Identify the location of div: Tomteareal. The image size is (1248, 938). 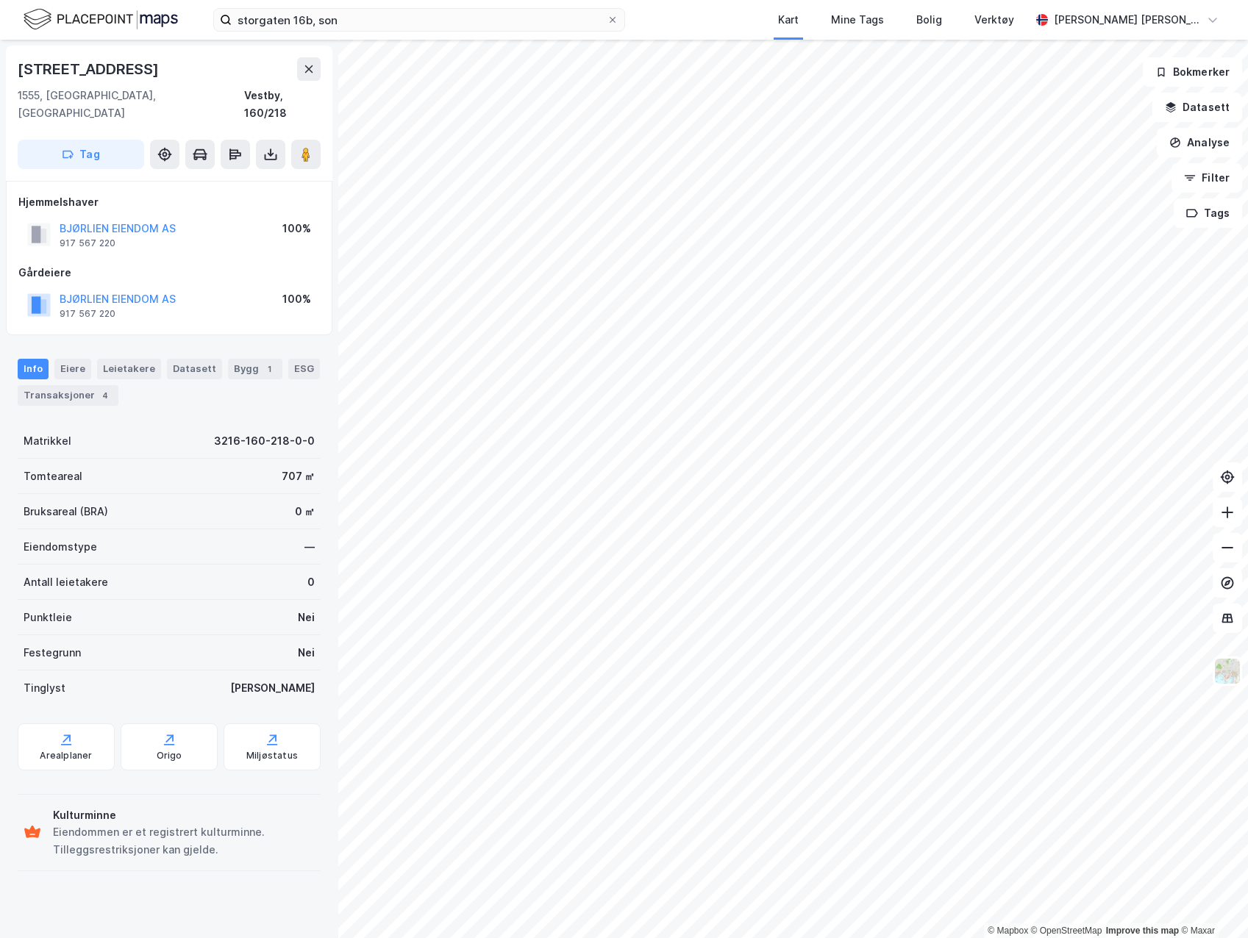
(53, 477).